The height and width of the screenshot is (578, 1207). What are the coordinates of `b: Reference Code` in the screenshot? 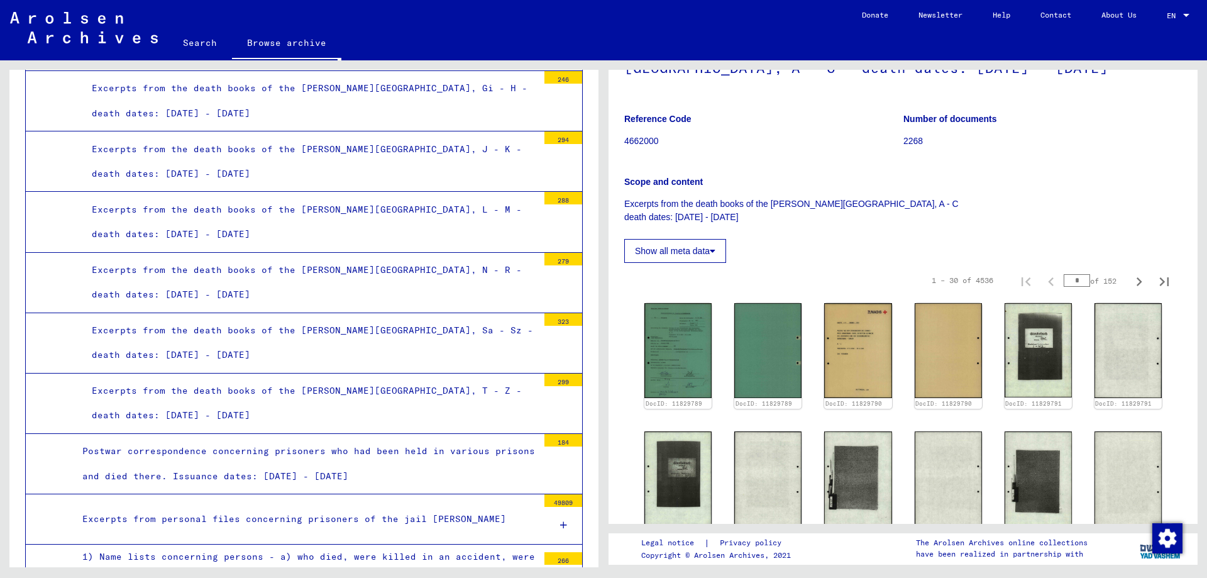 It's located at (658, 119).